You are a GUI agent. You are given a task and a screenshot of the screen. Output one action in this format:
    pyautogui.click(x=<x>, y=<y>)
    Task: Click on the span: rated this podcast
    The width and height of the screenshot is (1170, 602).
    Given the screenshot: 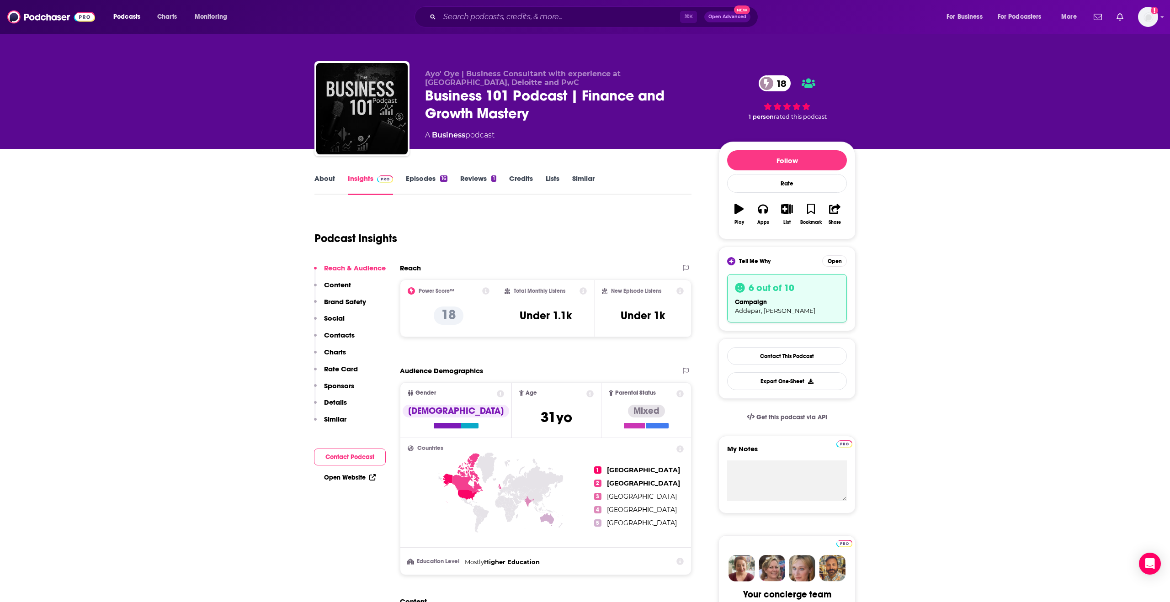 What is the action you would take?
    pyautogui.click(x=800, y=117)
    